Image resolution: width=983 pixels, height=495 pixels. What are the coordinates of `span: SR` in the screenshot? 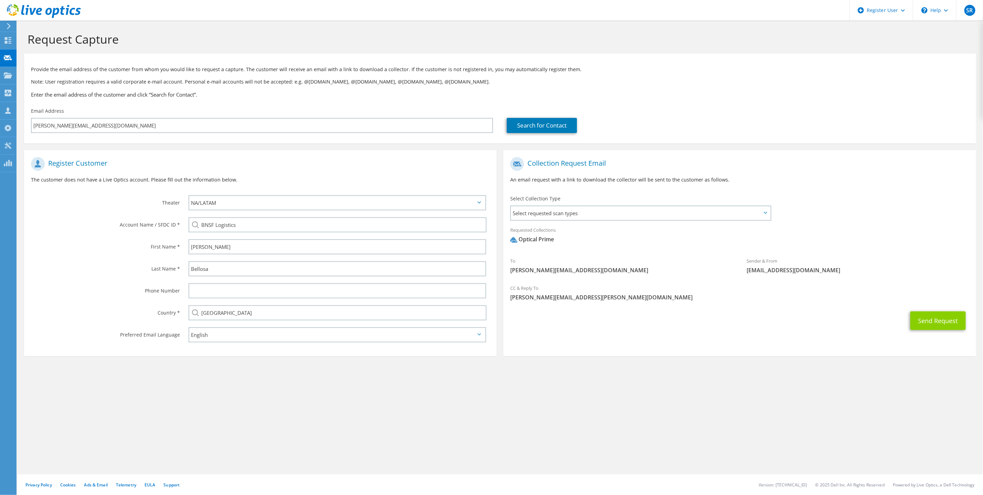 It's located at (970, 10).